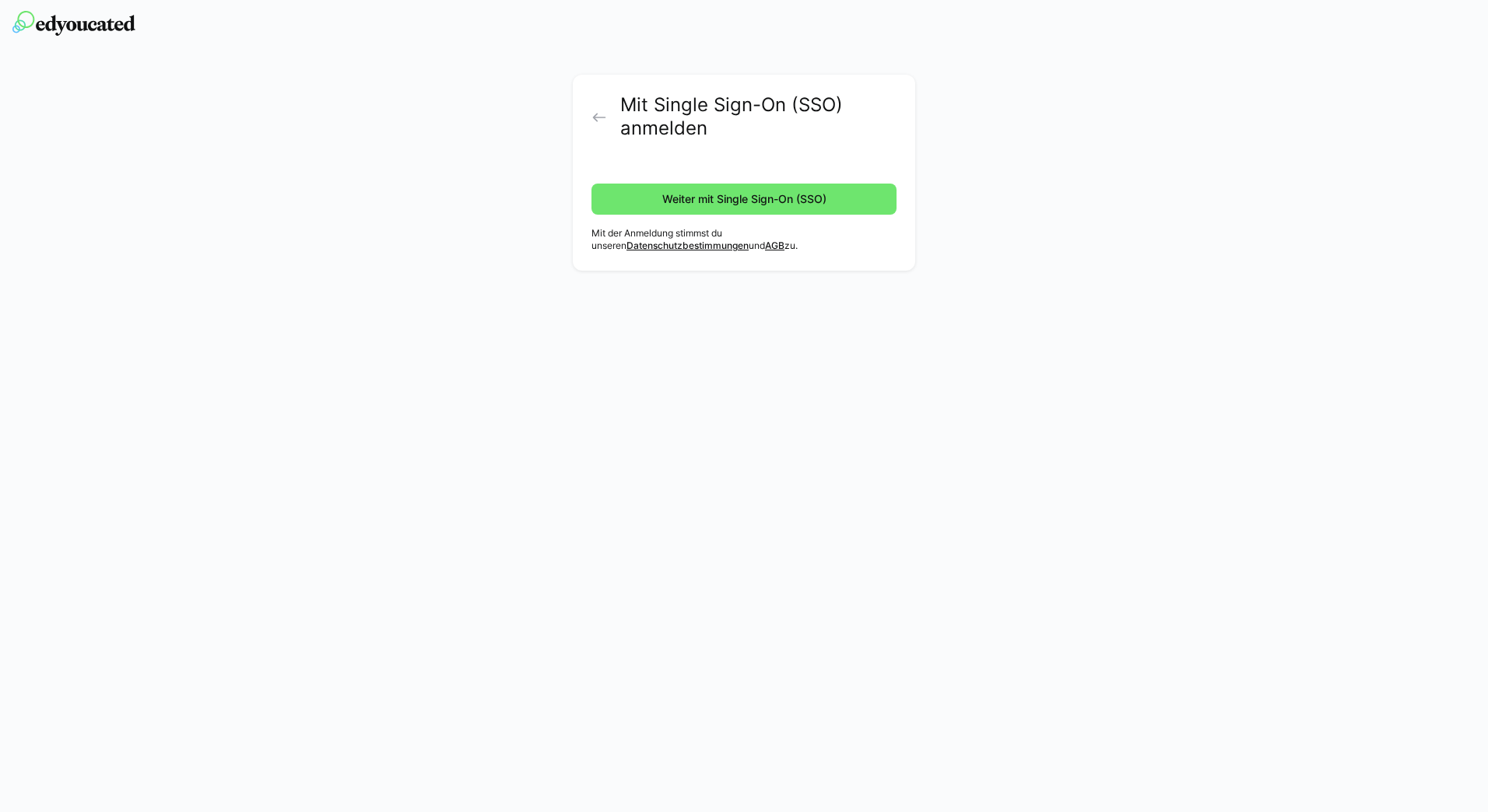  Describe the element at coordinates (74, 23) in the screenshot. I see `img: edyoucated` at that location.